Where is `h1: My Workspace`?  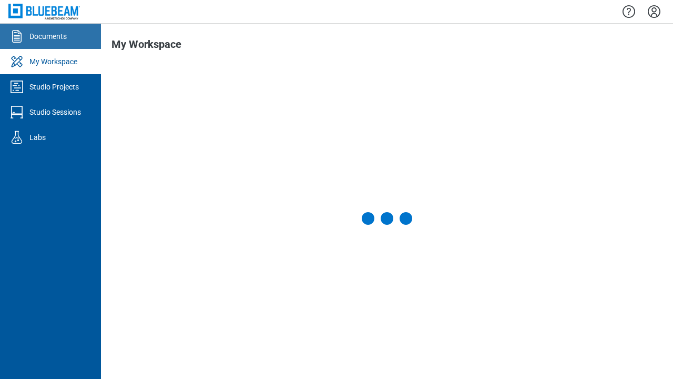 h1: My Workspace is located at coordinates (146, 47).